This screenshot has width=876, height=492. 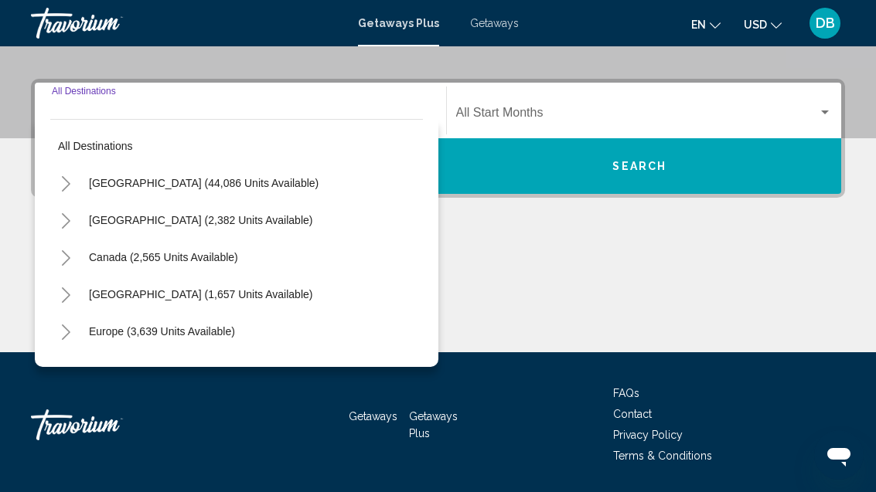 I want to click on div: Search widget, so click(x=438, y=138).